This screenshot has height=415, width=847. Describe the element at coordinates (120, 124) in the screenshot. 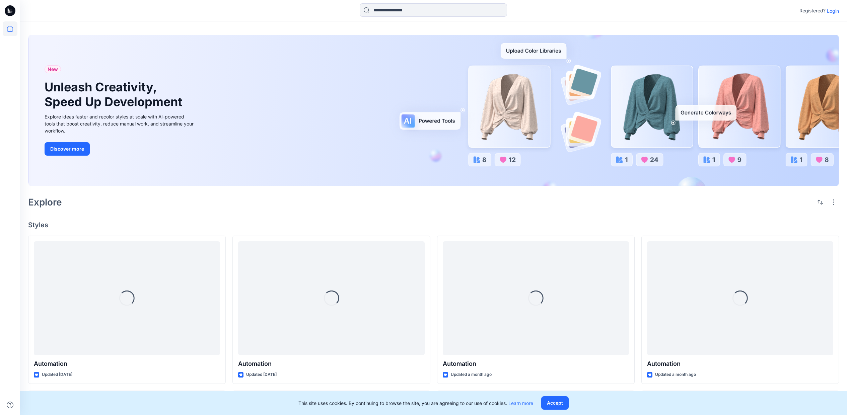

I see `div: Explore ideas faster and recolor styles at scale with AI-powered tools that boost creativity, red...` at that location.